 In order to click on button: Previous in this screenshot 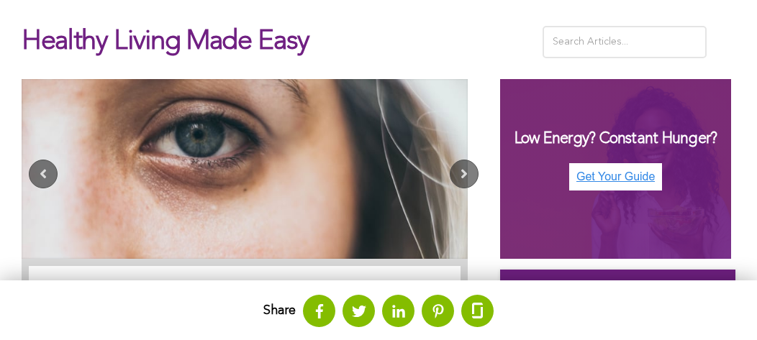, I will do `click(43, 174)`.